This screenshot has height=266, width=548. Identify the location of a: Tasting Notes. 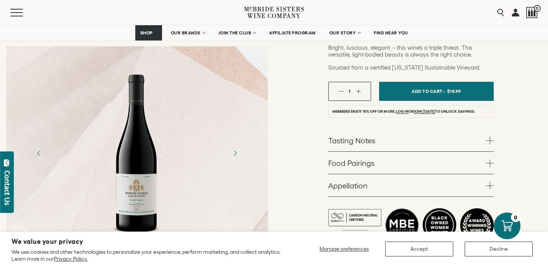
(411, 140).